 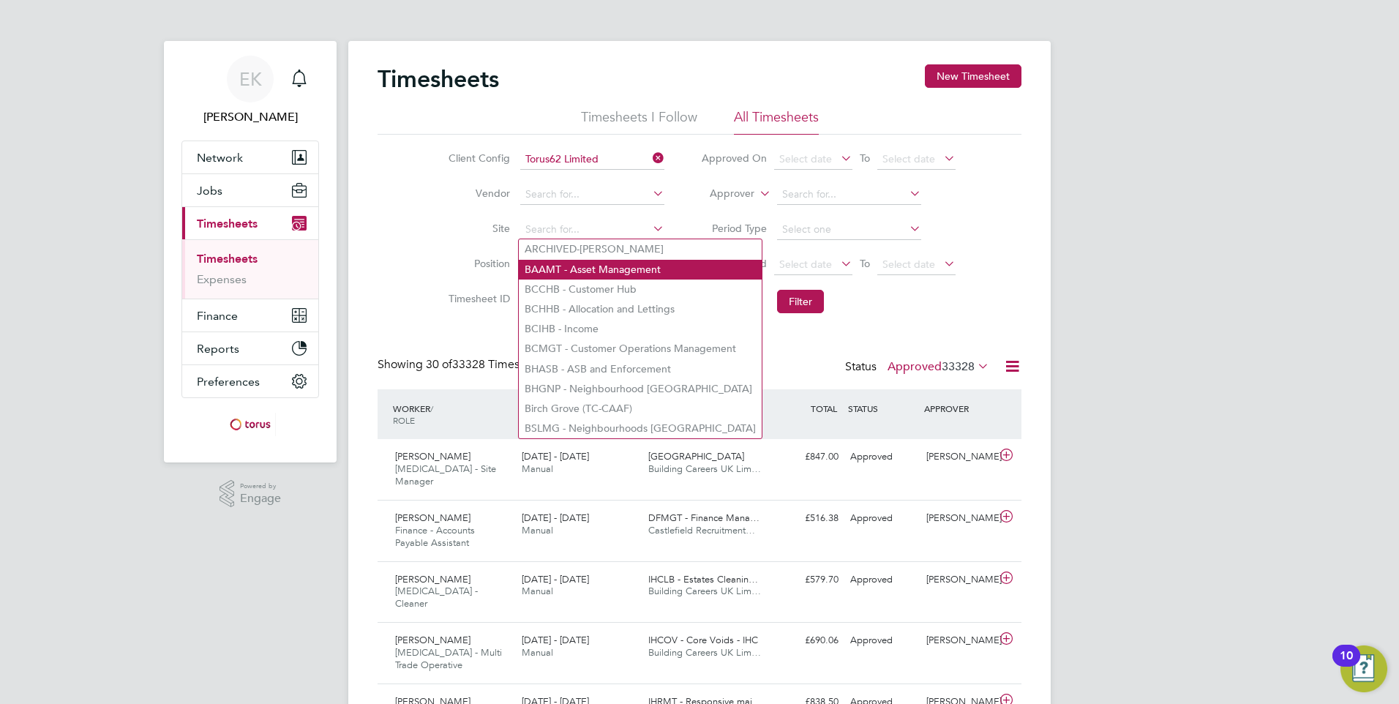 What do you see at coordinates (1346, 665) in the screenshot?
I see `div: 10` at bounding box center [1346, 665].